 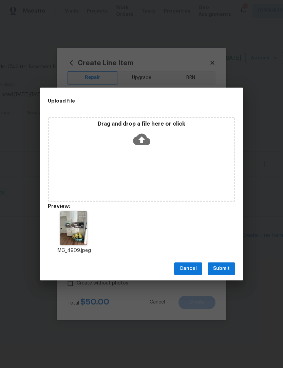 What do you see at coordinates (74, 251) in the screenshot?
I see `p: IMG_4909.jpeg` at bounding box center [74, 251].